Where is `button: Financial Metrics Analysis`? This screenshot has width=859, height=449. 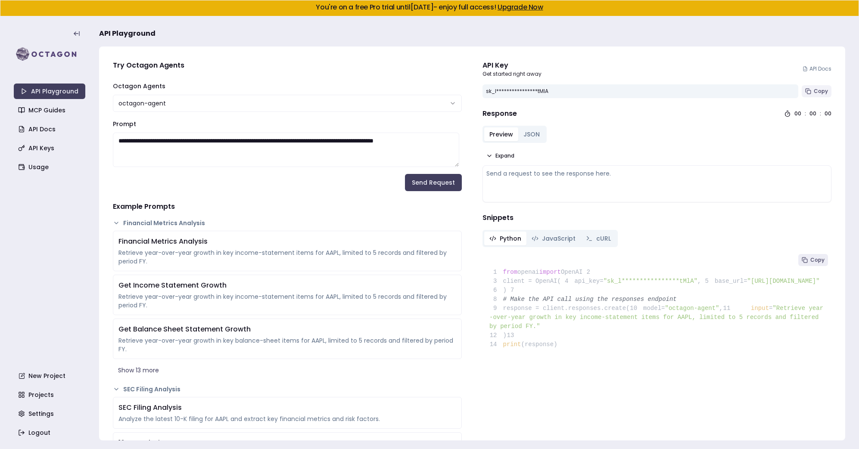 button: Financial Metrics Analysis is located at coordinates (287, 223).